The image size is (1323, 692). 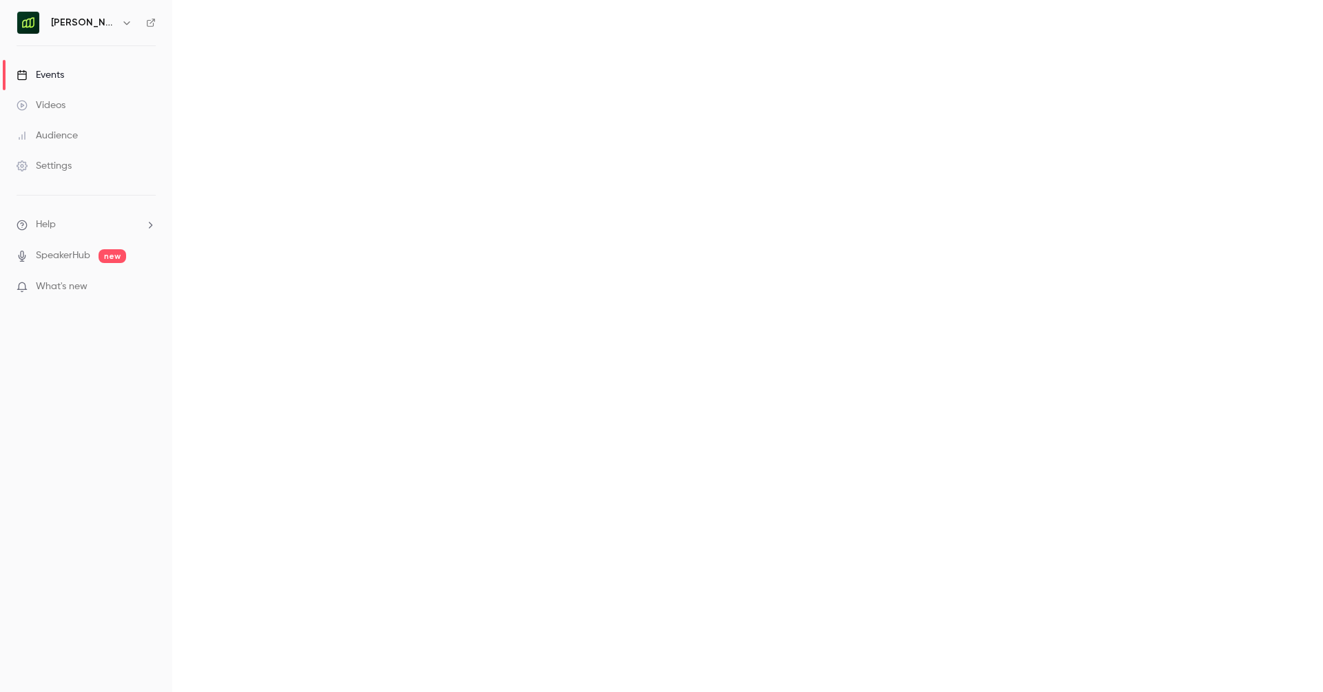 What do you see at coordinates (44, 166) in the screenshot?
I see `div: Settings` at bounding box center [44, 166].